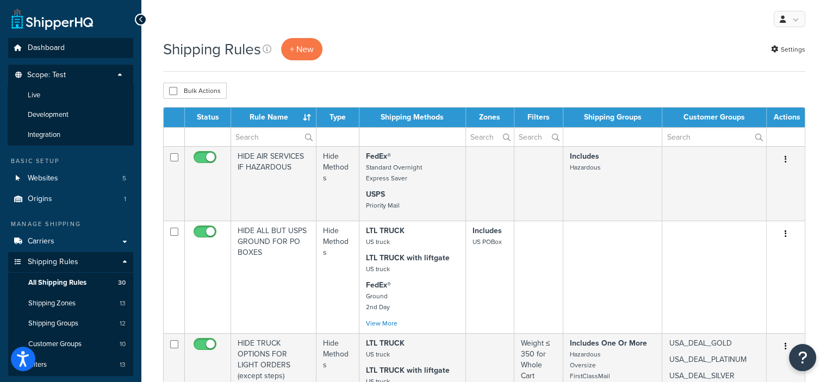  Describe the element at coordinates (212, 49) in the screenshot. I see `h1: Shipping Rules` at that location.